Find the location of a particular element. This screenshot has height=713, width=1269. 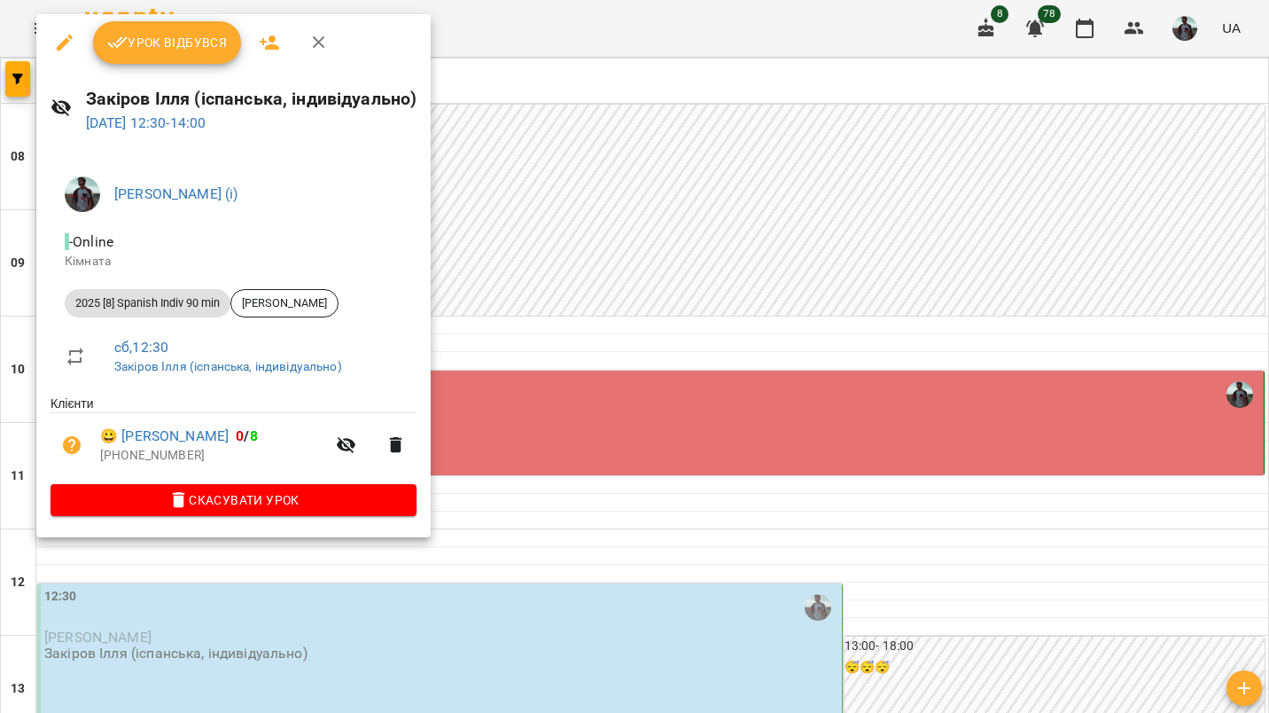

button: Урок відбувся is located at coordinates (167, 43).